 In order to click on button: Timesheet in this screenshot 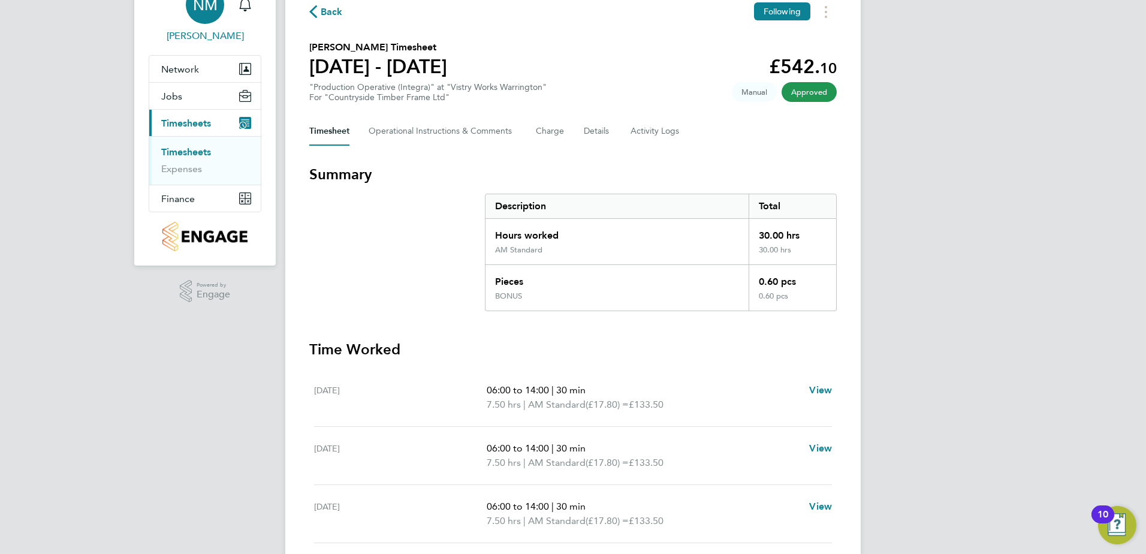, I will do `click(329, 131)`.